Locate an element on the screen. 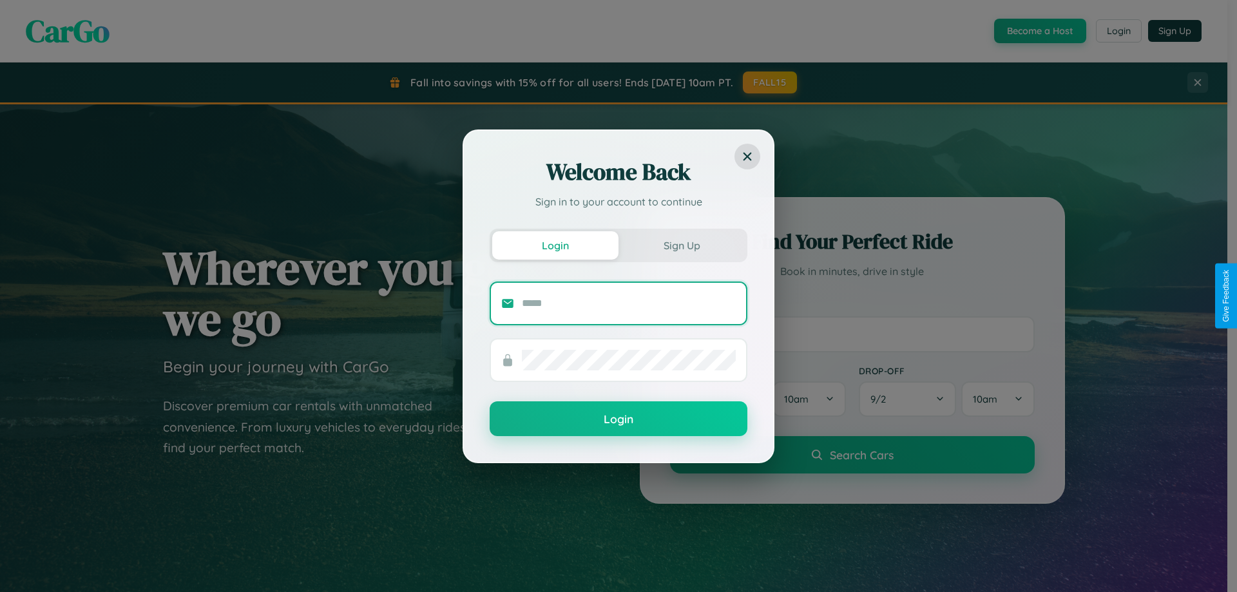 The image size is (1237, 592). p: Sign in to your account to continue is located at coordinates (618, 202).